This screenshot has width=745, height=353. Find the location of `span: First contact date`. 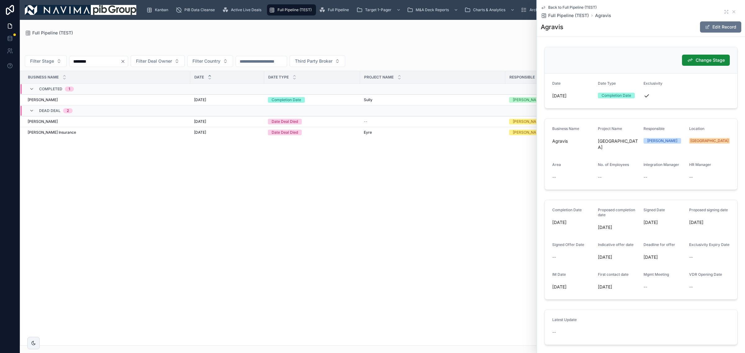

span: First contact date is located at coordinates (613, 274).